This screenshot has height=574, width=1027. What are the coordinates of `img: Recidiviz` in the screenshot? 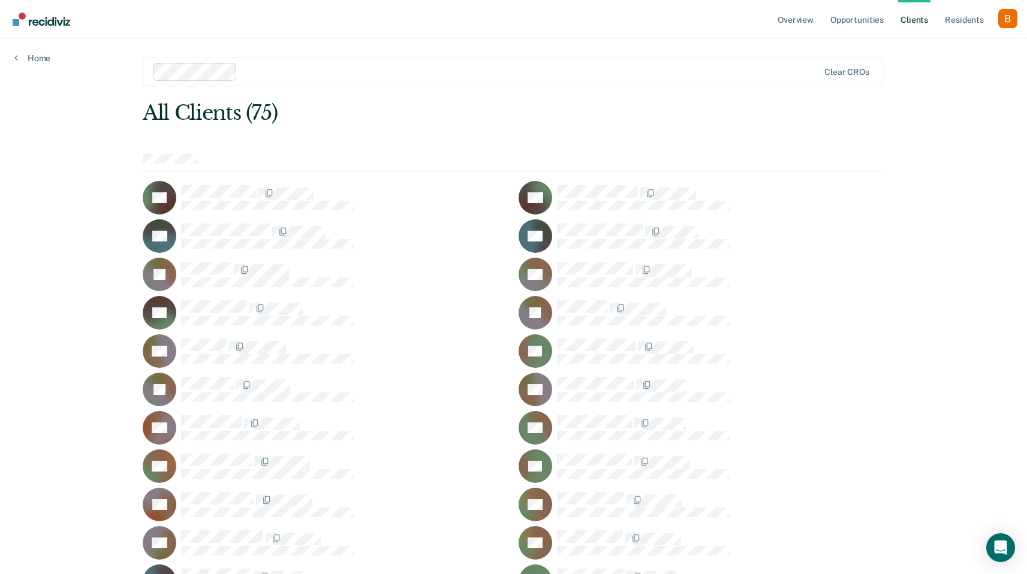 It's located at (41, 19).